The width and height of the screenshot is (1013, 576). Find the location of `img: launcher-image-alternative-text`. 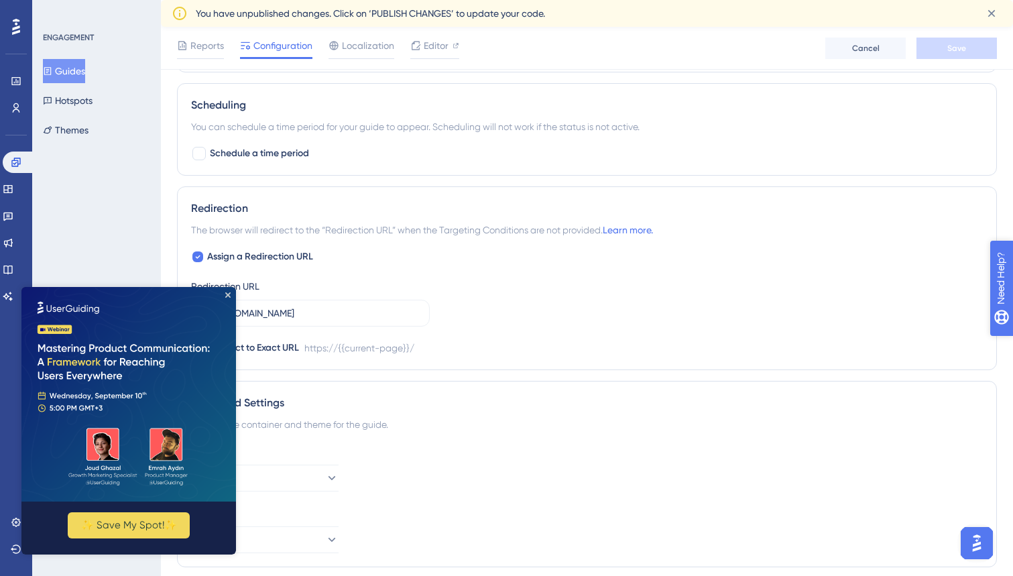

img: launcher-image-alternative-text is located at coordinates (20, 20).